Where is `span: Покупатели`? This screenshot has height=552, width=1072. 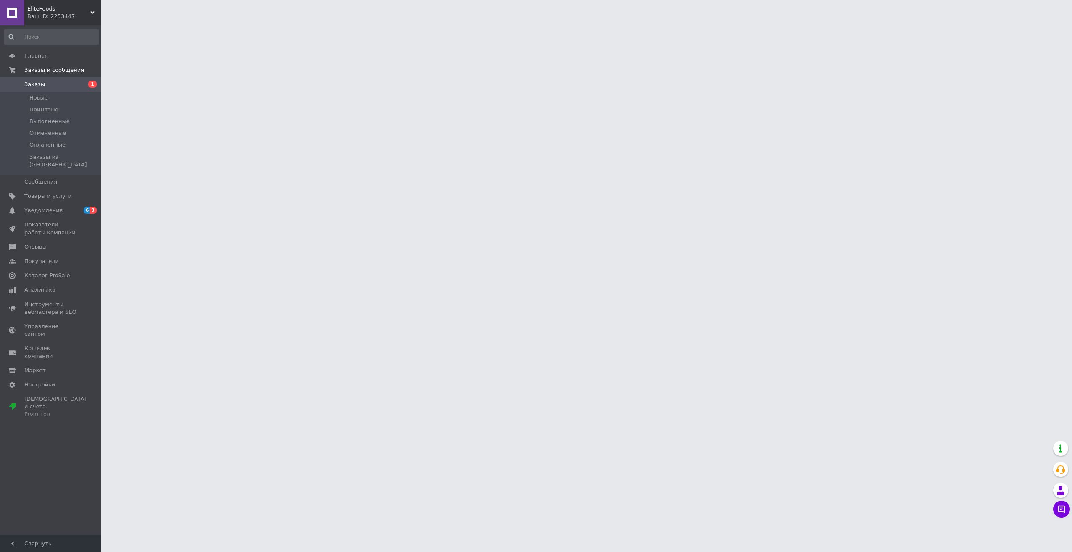 span: Покупатели is located at coordinates (42, 261).